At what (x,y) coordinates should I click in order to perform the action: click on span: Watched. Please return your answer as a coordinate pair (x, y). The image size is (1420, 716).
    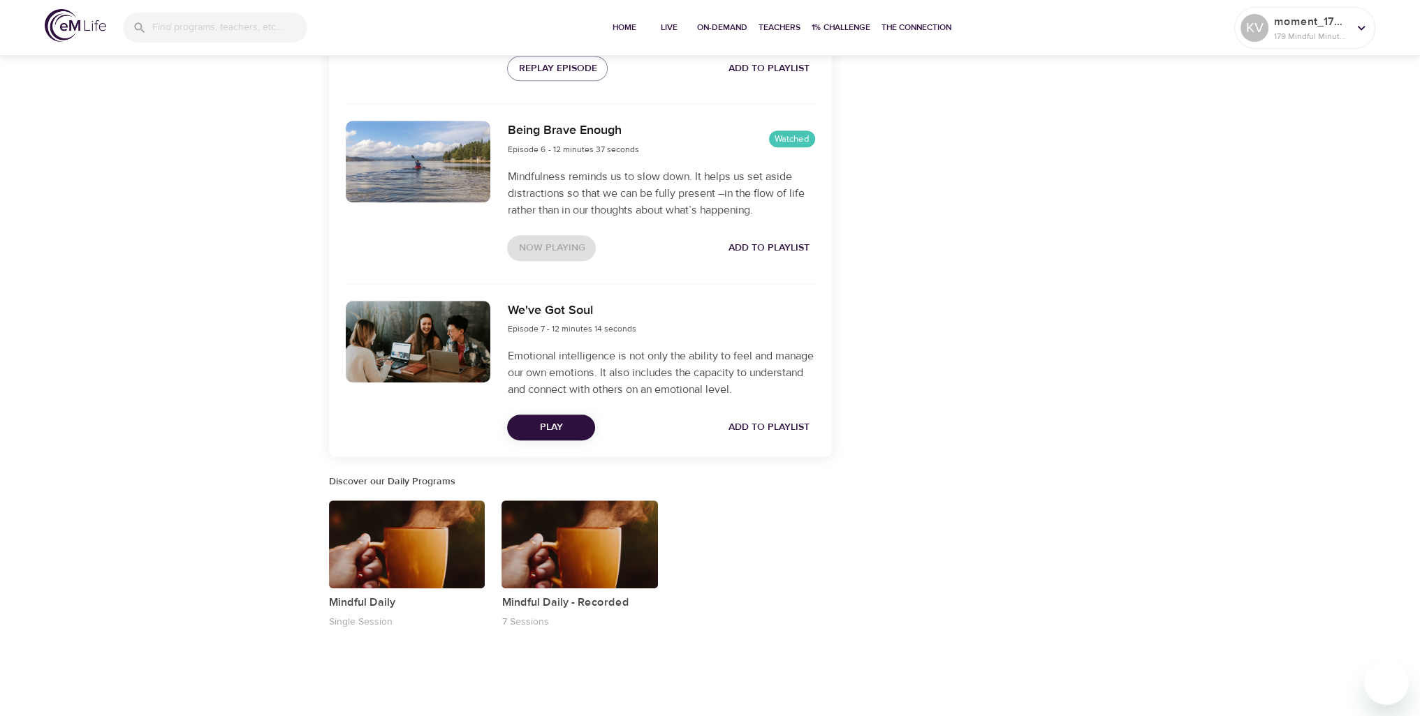
    Looking at the image, I should click on (792, 139).